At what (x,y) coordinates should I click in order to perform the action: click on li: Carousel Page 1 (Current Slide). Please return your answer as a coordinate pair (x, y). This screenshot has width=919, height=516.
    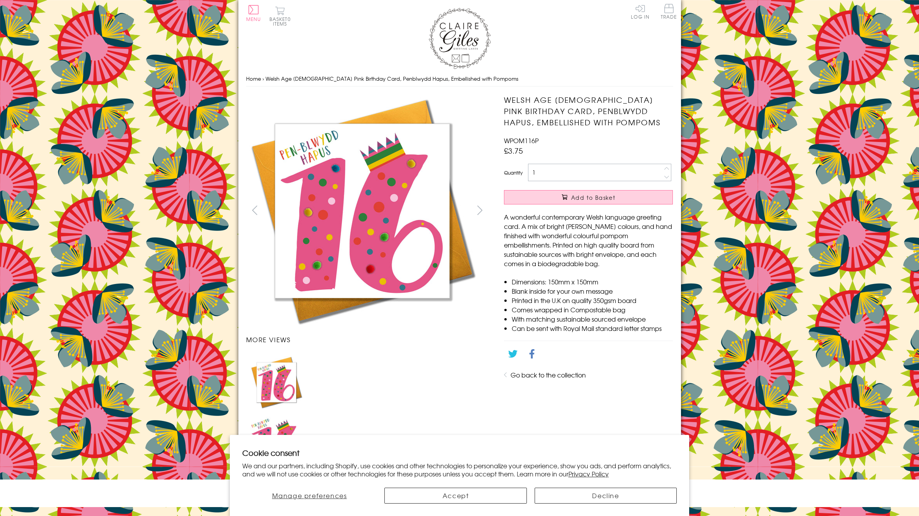
    Looking at the image, I should click on (276, 383).